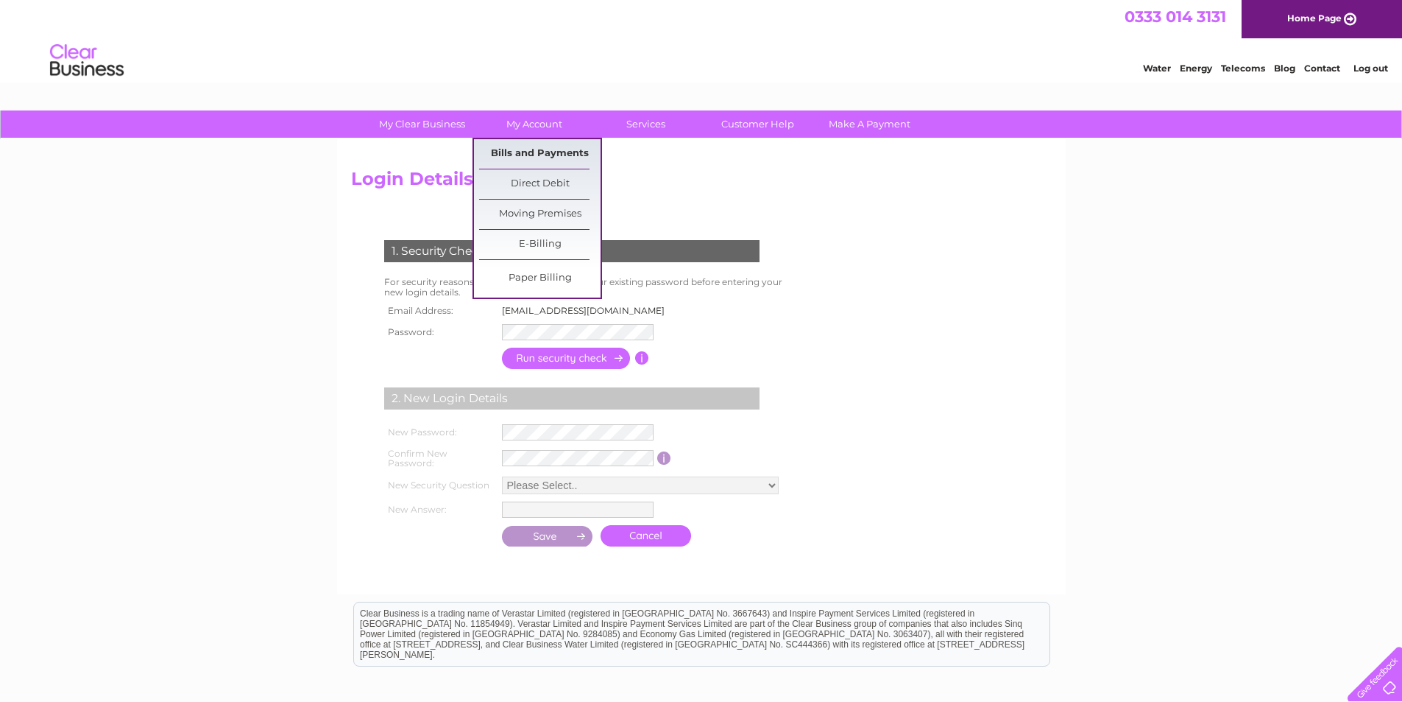  I want to click on a: Energy, so click(1196, 68).